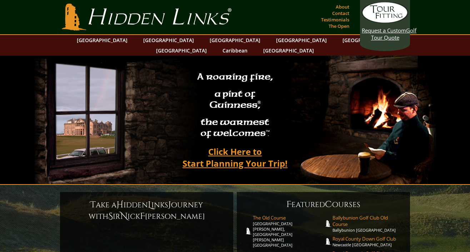  I want to click on span: L, so click(150, 205).